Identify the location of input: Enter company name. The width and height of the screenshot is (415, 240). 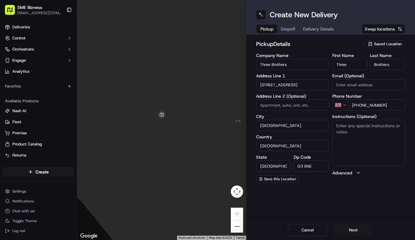
(292, 64).